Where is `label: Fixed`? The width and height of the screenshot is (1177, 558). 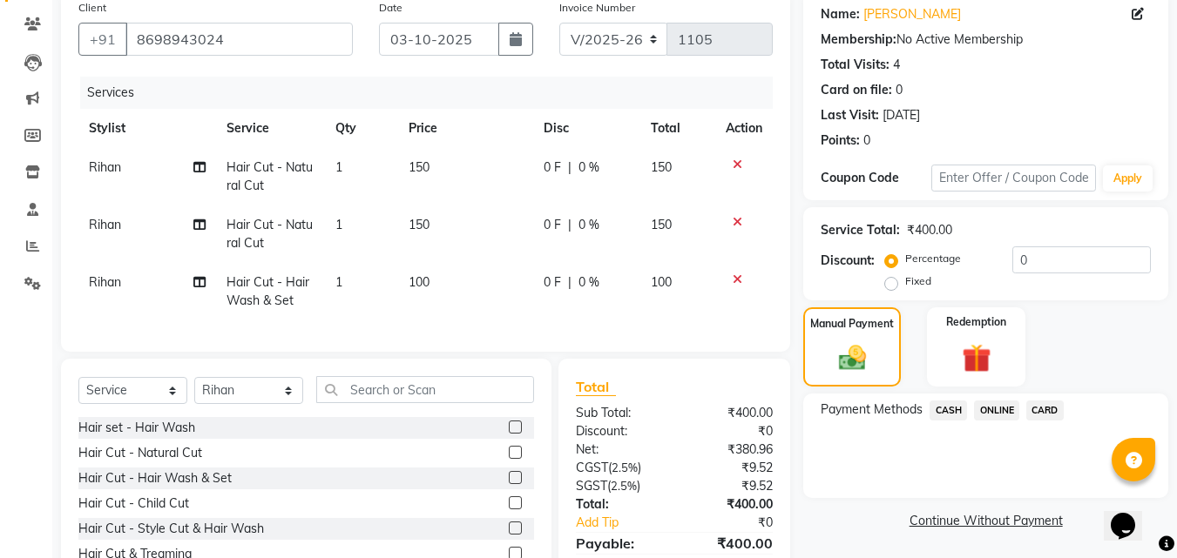 label: Fixed is located at coordinates (918, 281).